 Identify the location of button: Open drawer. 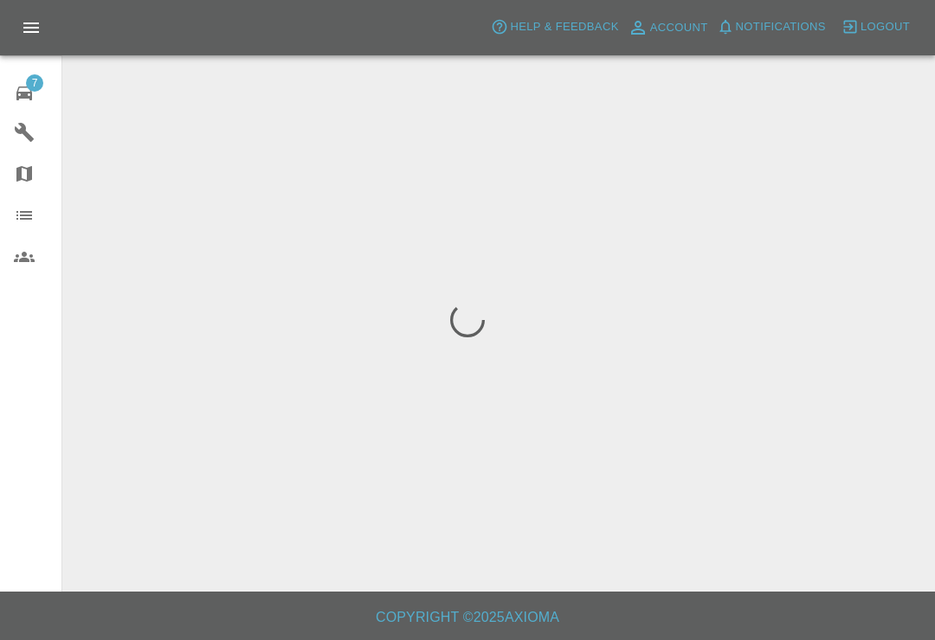
(31, 28).